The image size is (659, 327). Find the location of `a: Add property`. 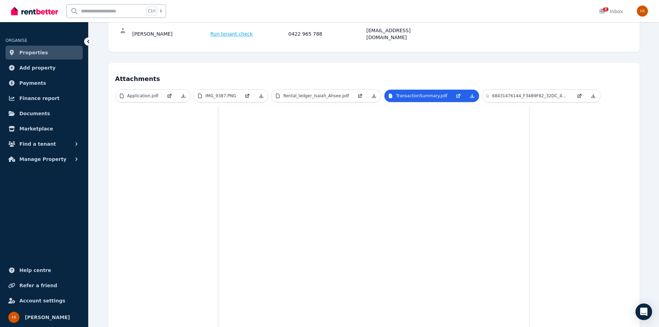

a: Add property is located at coordinates (44, 68).